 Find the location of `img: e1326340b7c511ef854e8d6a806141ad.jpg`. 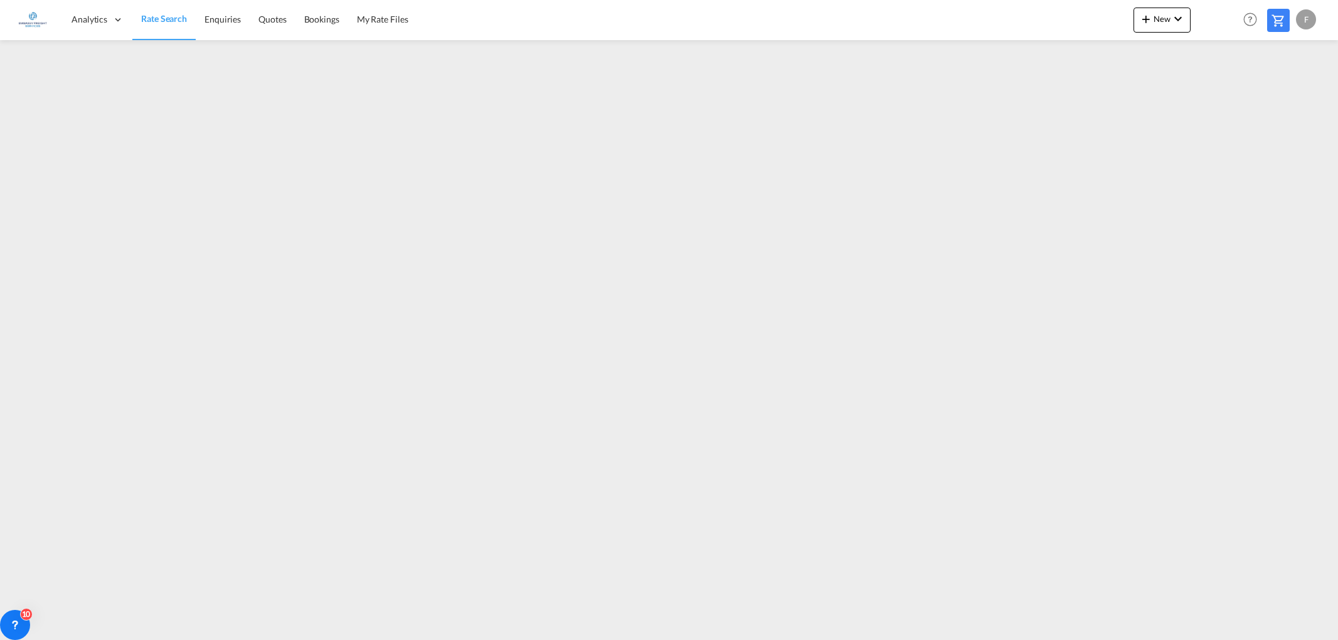

img: e1326340b7c511ef854e8d6a806141ad.jpg is located at coordinates (33, 19).